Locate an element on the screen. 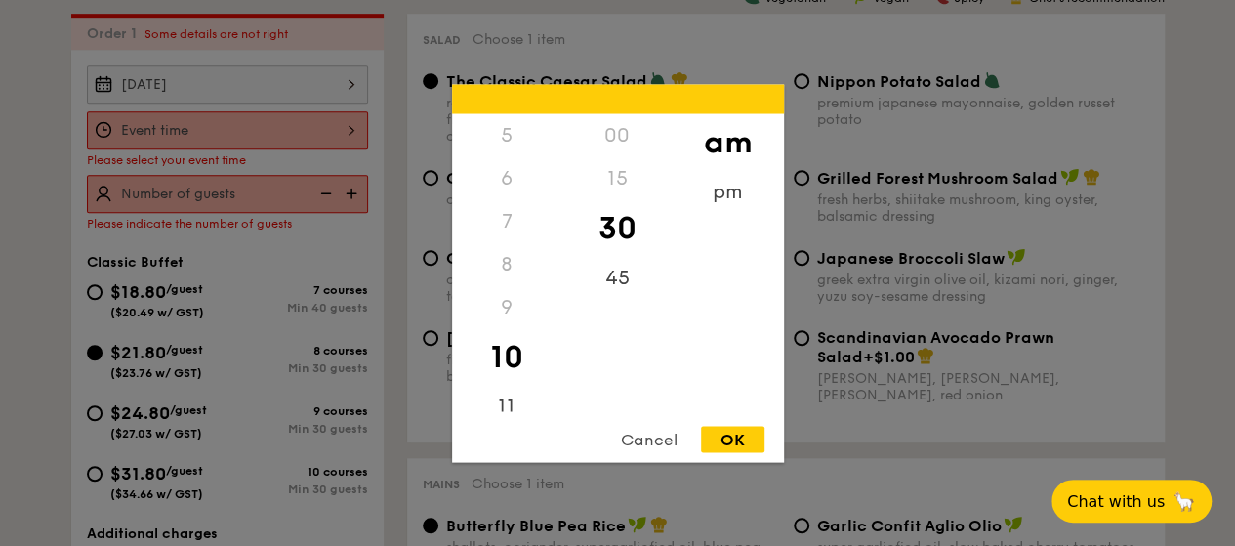 The height and width of the screenshot is (546, 1235). div: 5 is located at coordinates (507, 135).